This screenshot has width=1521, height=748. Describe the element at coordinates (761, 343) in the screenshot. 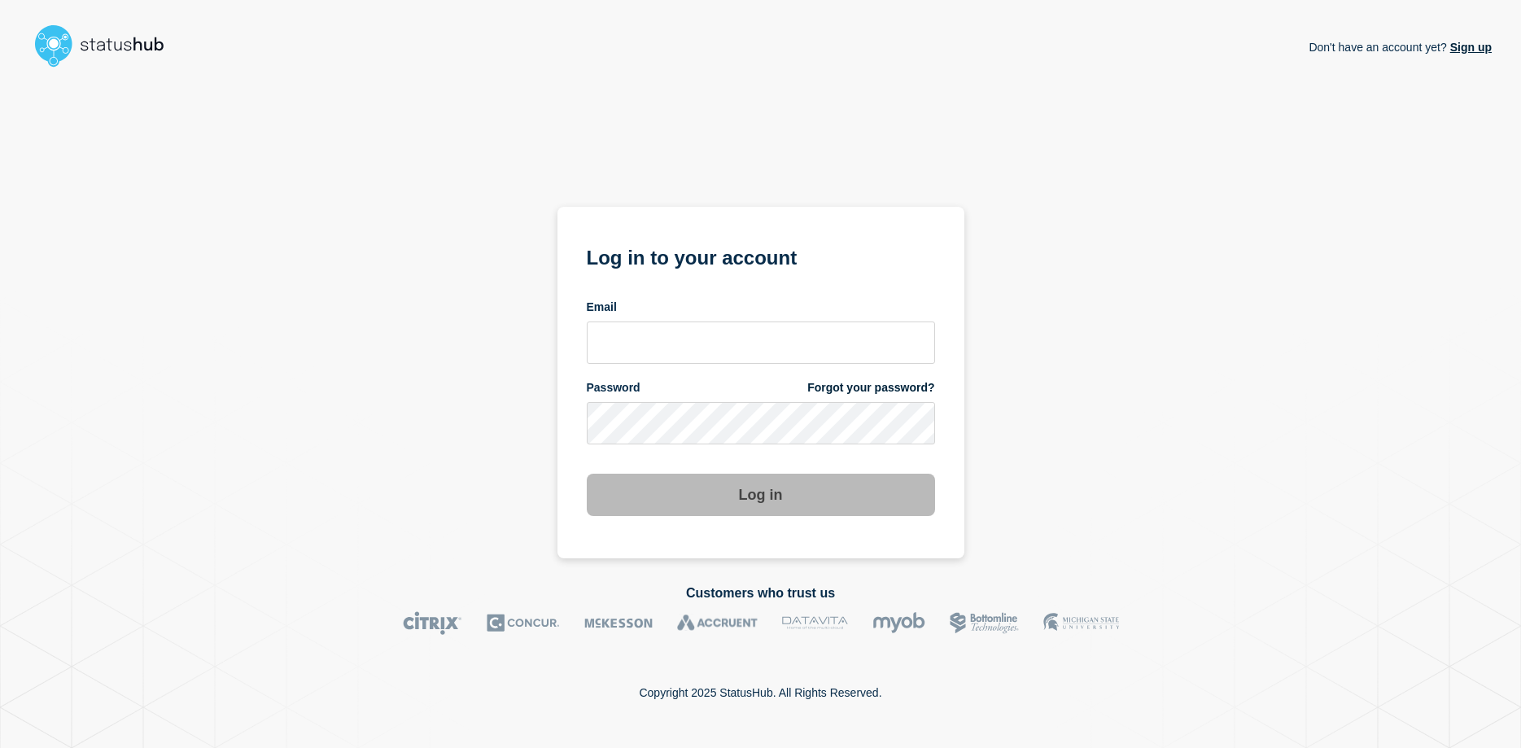

I see `input: email input` at that location.